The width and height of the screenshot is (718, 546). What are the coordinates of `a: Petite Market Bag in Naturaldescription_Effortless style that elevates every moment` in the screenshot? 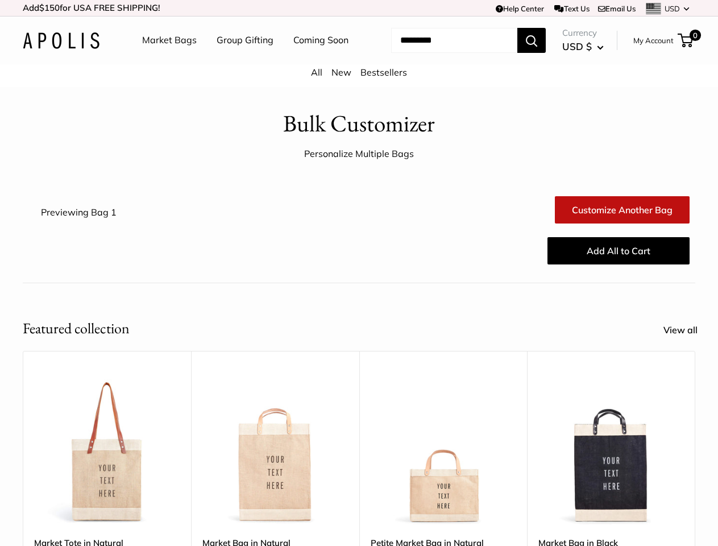 It's located at (444, 452).